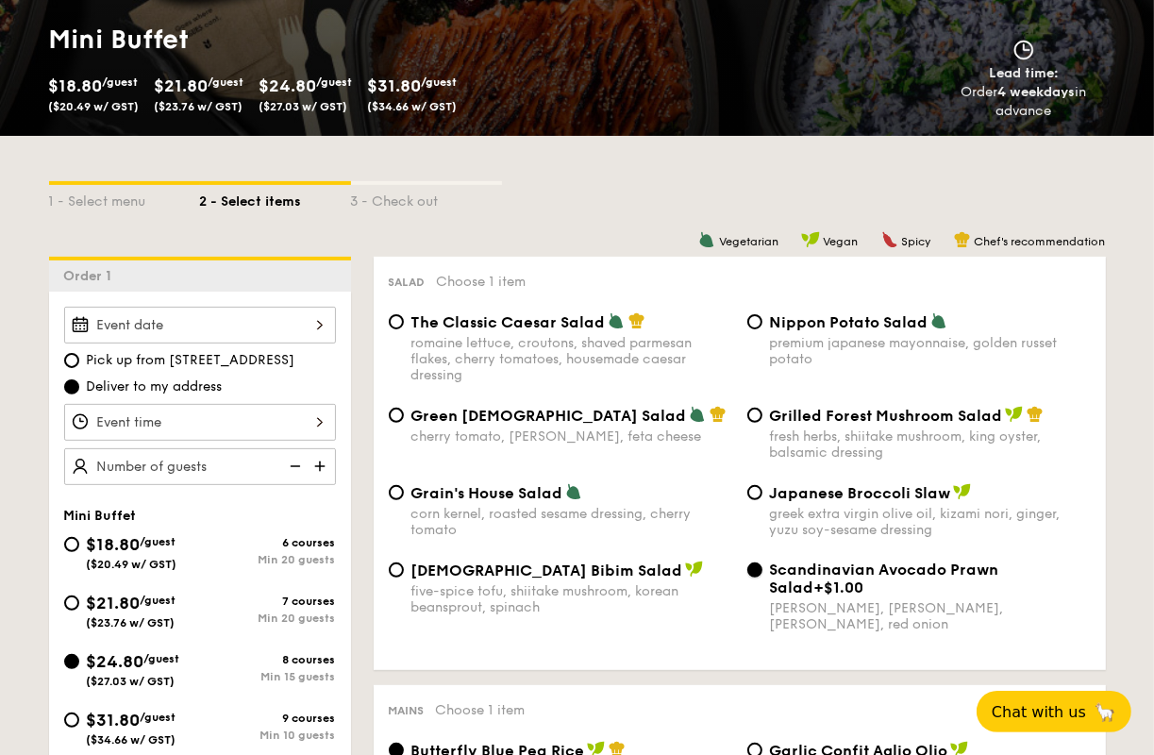 Image resolution: width=1154 pixels, height=755 pixels. I want to click on input: Deliver to my address, so click(72, 387).